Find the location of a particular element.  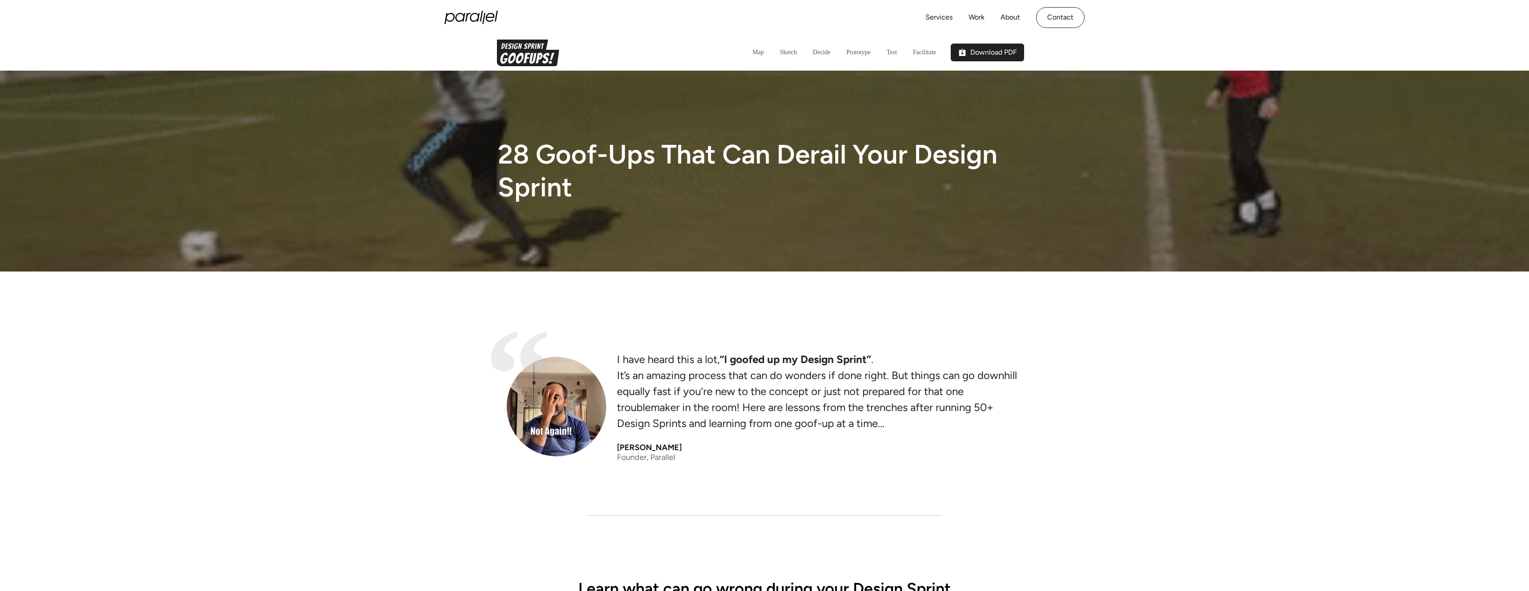

a: home is located at coordinates (471, 17).